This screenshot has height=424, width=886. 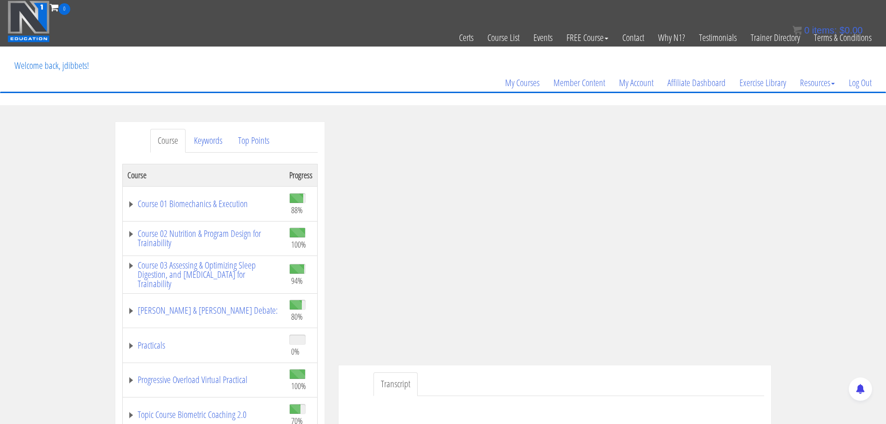 I want to click on a: Certs, so click(x=466, y=38).